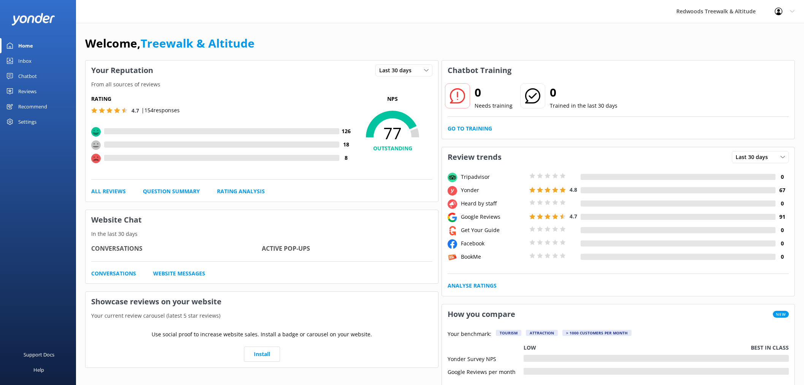 The width and height of the screenshot is (804, 385). What do you see at coordinates (486, 371) in the screenshot?
I see `div: Google Reviews per month` at bounding box center [486, 371].